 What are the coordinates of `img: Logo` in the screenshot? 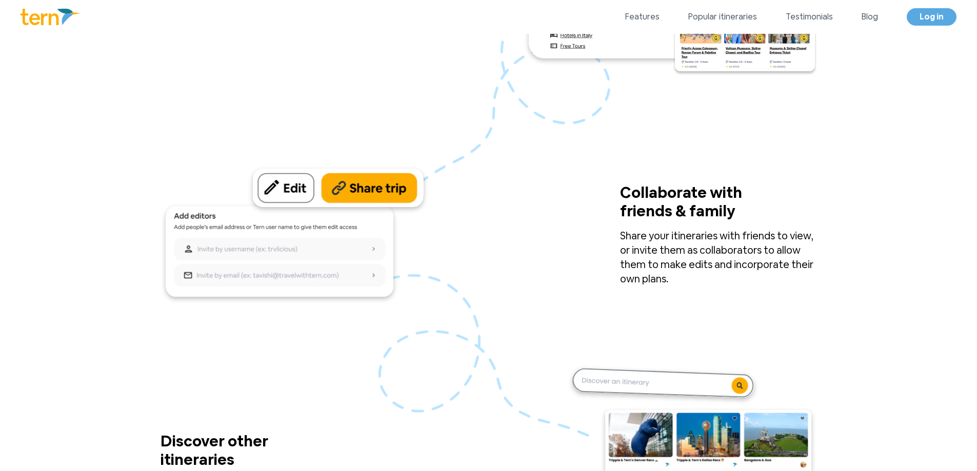 It's located at (50, 17).